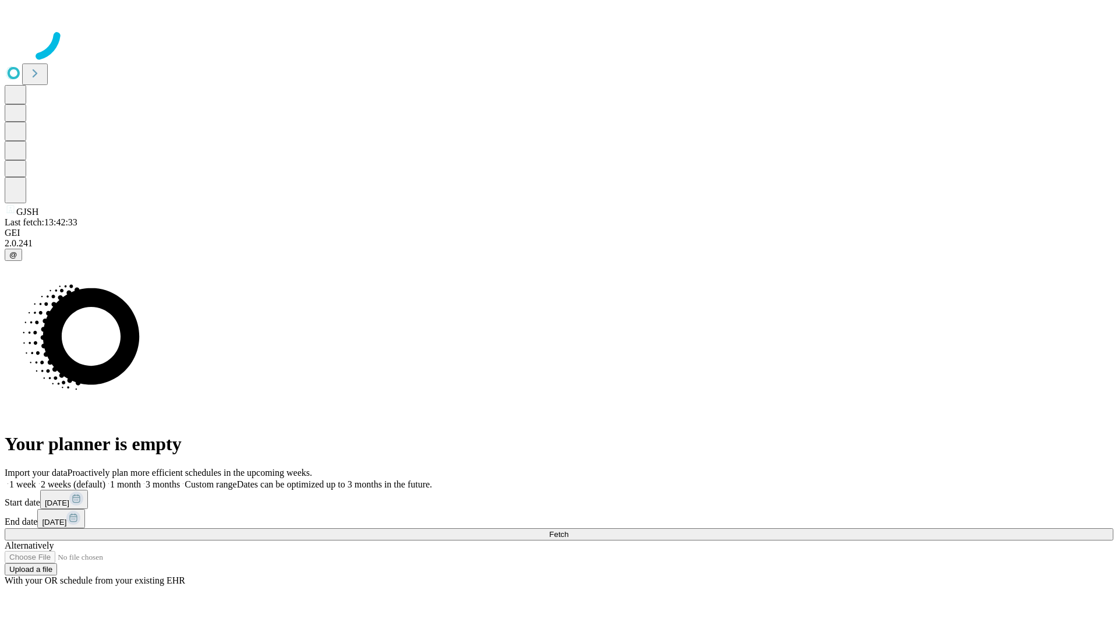 Image resolution: width=1118 pixels, height=629 pixels. What do you see at coordinates (559, 243) in the screenshot?
I see `div: 2.0.241` at bounding box center [559, 243].